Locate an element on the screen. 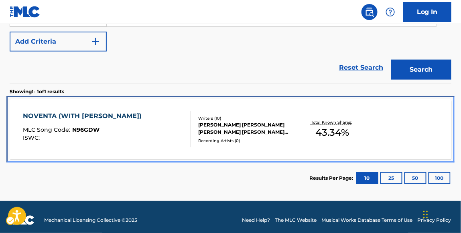 This screenshot has width=461, height=233. button: 10 is located at coordinates (367, 178).